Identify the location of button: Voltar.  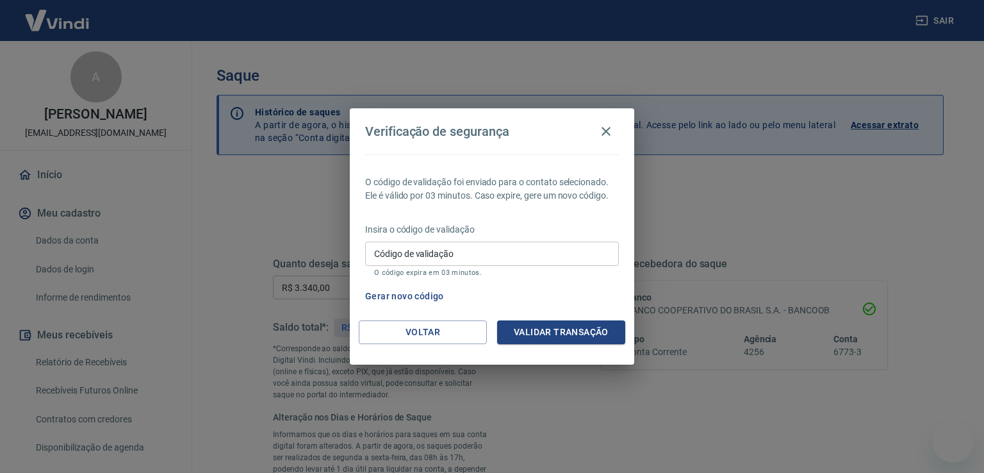
(423, 332).